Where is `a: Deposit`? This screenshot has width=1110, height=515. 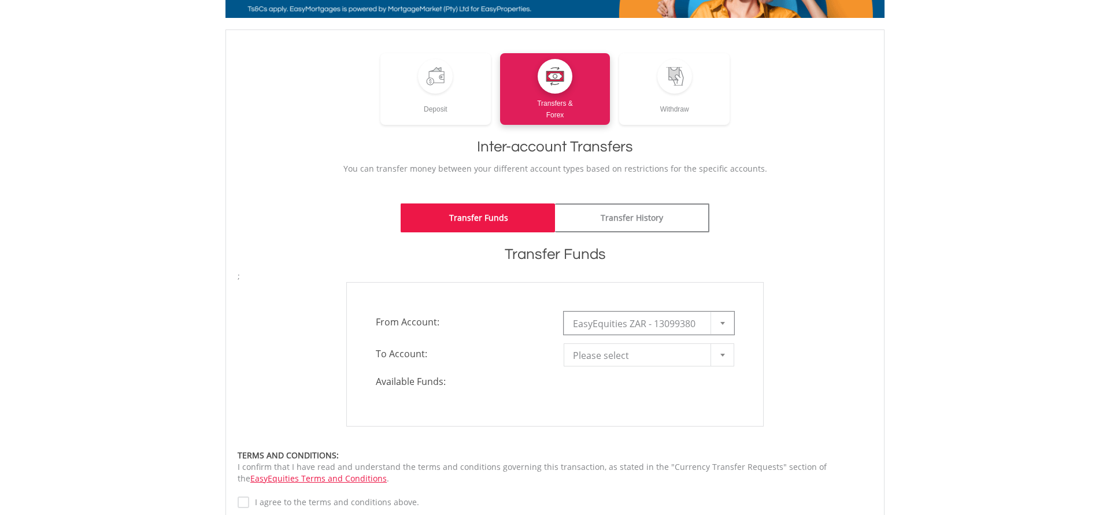 a: Deposit is located at coordinates (435, 89).